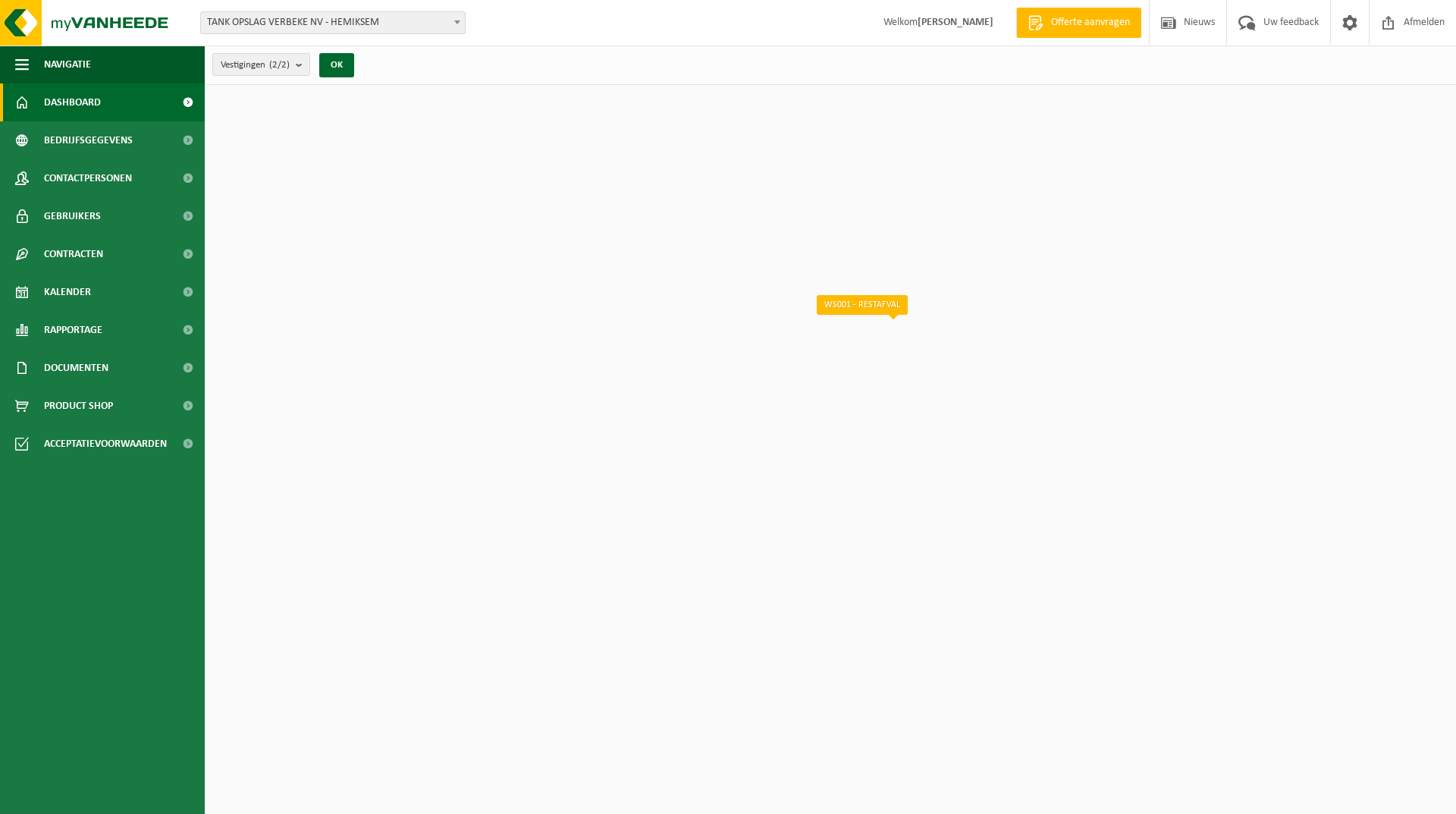 The width and height of the screenshot is (1456, 814). Describe the element at coordinates (1091, 22) in the screenshot. I see `span: Offerte aanvragen` at that location.